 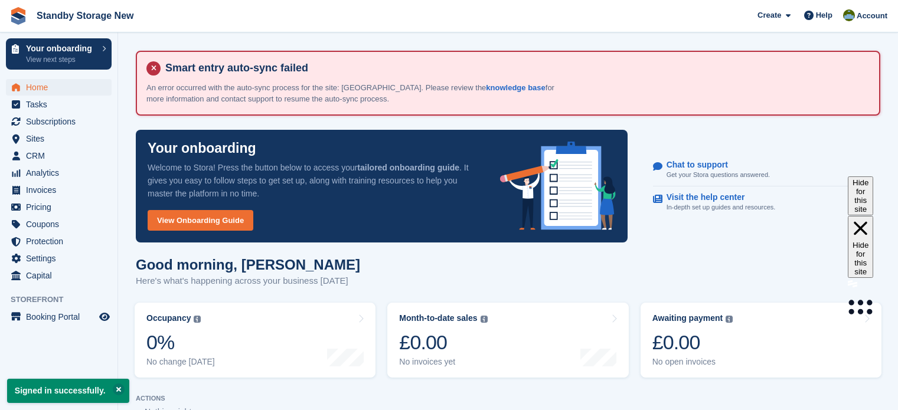 What do you see at coordinates (688, 318) in the screenshot?
I see `div: Awaiting payment` at bounding box center [688, 318].